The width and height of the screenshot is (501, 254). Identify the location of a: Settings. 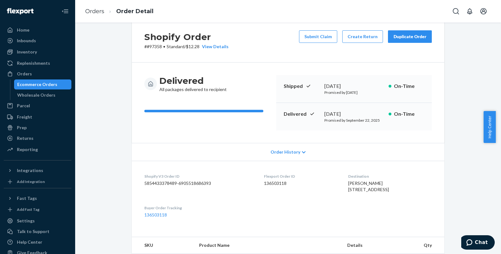
(38, 221).